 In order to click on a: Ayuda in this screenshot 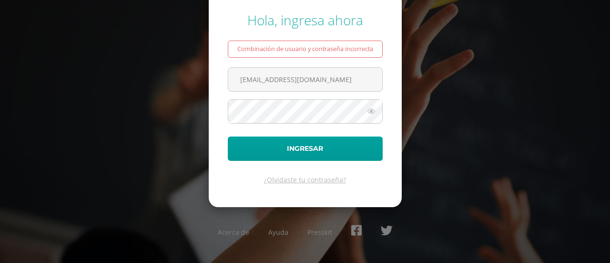, I will do `click(279, 232)`.